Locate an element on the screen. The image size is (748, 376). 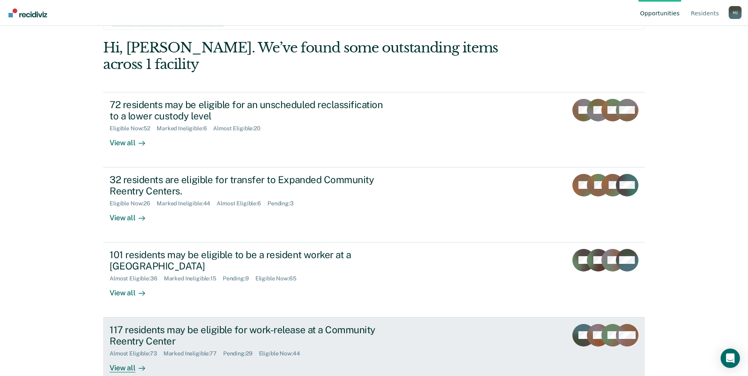
div: Almost Eligible : 73 is located at coordinates (137, 353).